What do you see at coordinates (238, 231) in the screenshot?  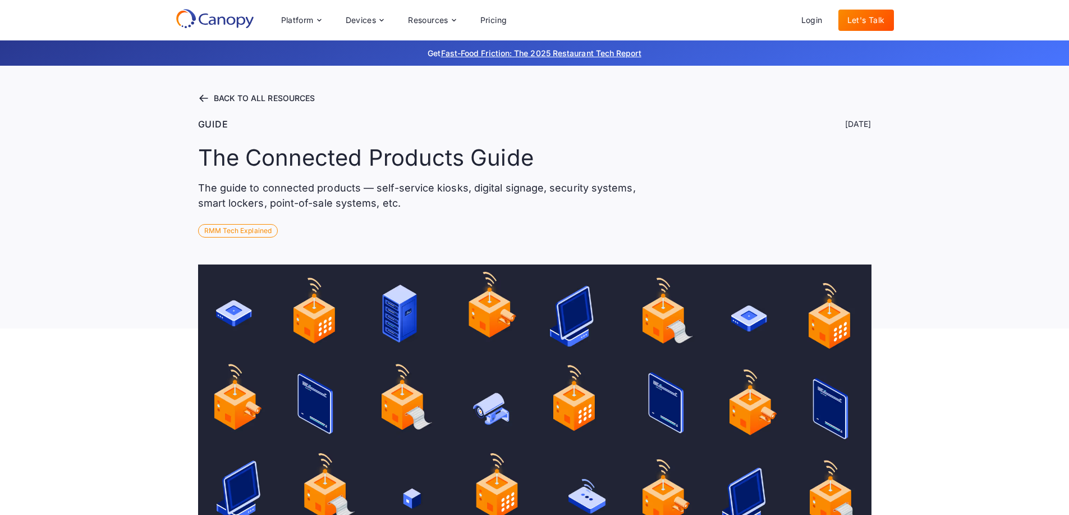 I see `div: RMM Tech Explained` at bounding box center [238, 231].